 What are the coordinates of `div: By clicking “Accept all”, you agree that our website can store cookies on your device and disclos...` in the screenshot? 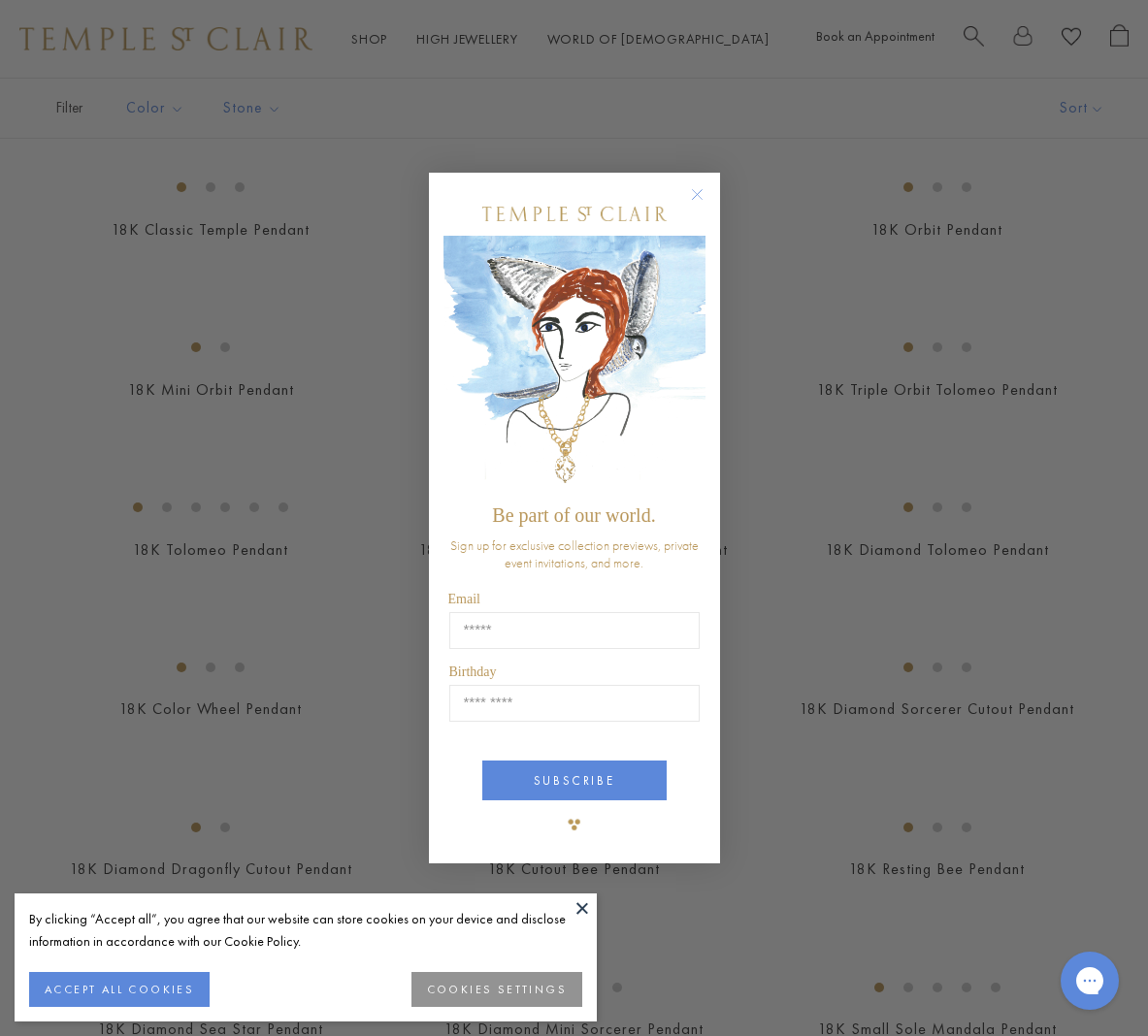 It's located at (306, 931).